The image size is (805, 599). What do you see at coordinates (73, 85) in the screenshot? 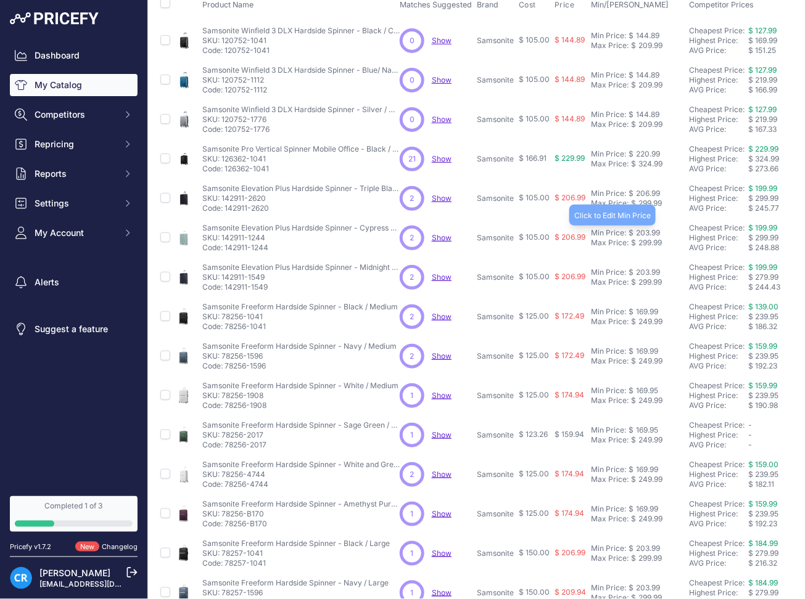
I see `a: My Catalog` at bounding box center [73, 85].